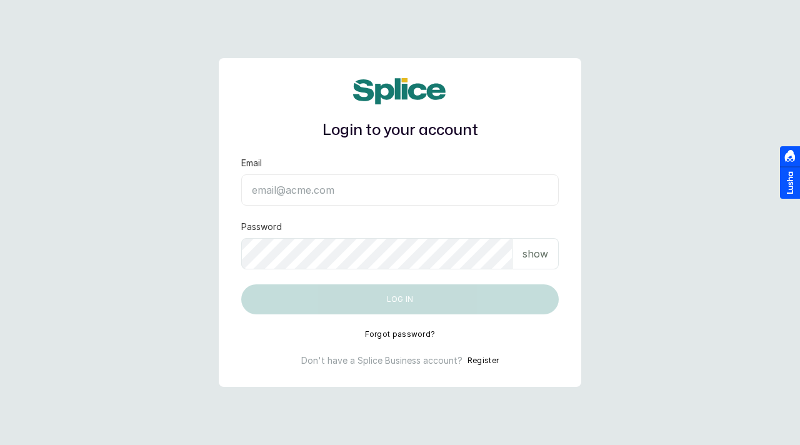 Image resolution: width=800 pixels, height=445 pixels. Describe the element at coordinates (261, 227) in the screenshot. I see `label: Password` at that location.